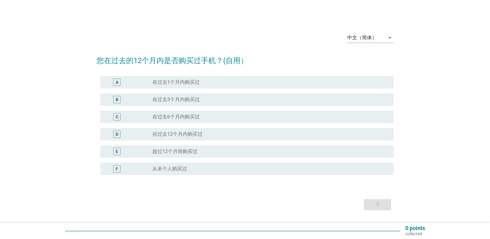  What do you see at coordinates (117, 134) in the screenshot?
I see `div: D` at bounding box center [117, 134].